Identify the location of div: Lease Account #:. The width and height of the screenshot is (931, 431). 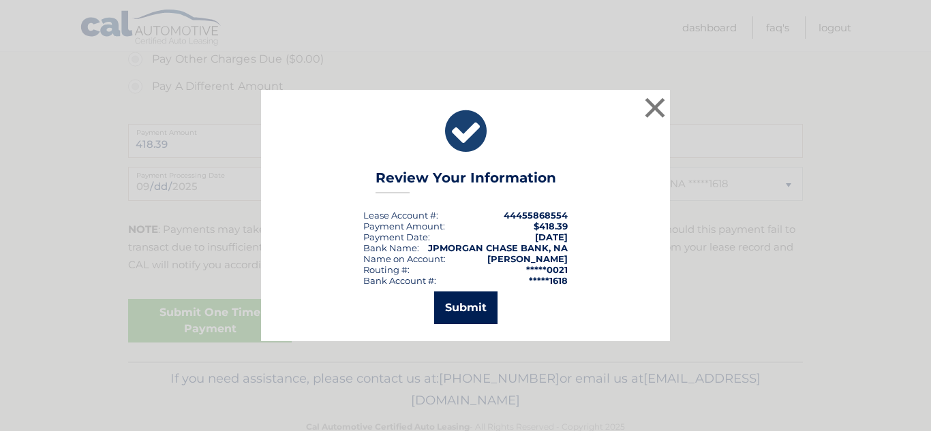
(401, 215).